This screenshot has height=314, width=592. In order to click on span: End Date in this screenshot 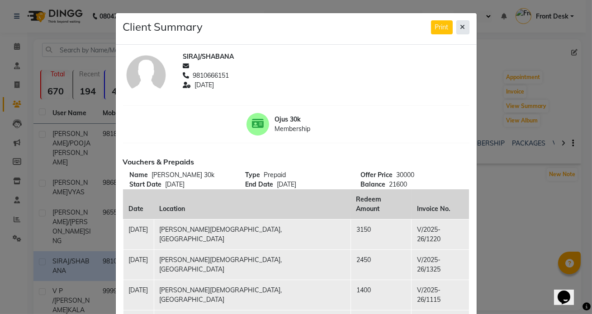, I will do `click(259, 185)`.